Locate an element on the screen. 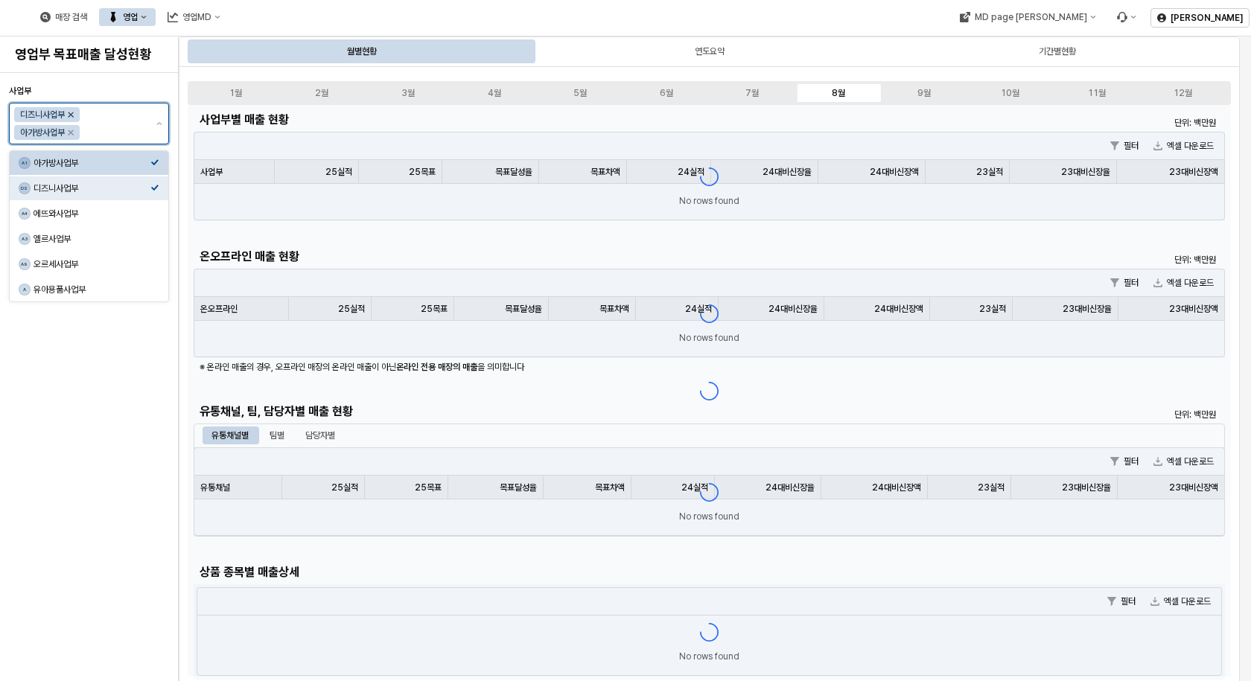 The width and height of the screenshot is (1251, 681). div: MD page 이동 is located at coordinates (1027, 17).